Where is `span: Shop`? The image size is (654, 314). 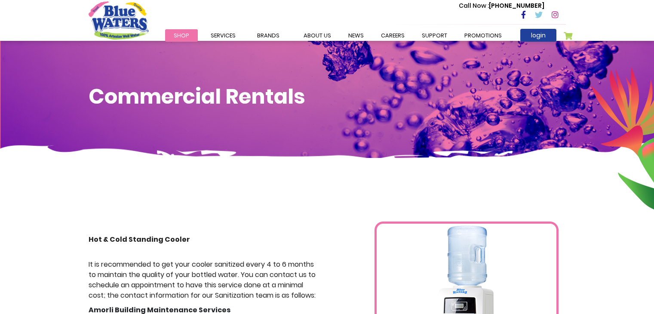
span: Shop is located at coordinates (181, 35).